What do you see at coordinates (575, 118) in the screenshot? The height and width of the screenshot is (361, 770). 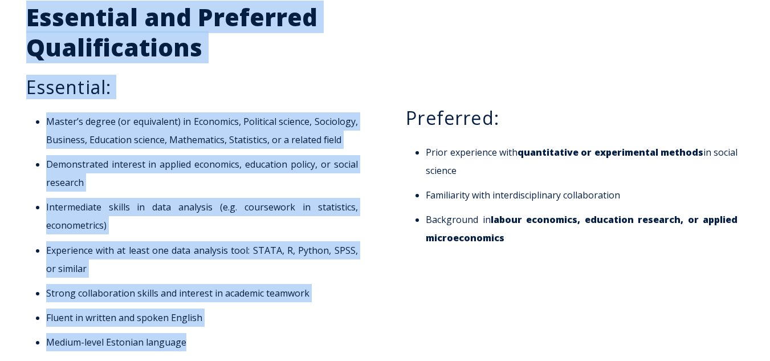 I see `h3: Preferred:` at bounding box center [575, 118].